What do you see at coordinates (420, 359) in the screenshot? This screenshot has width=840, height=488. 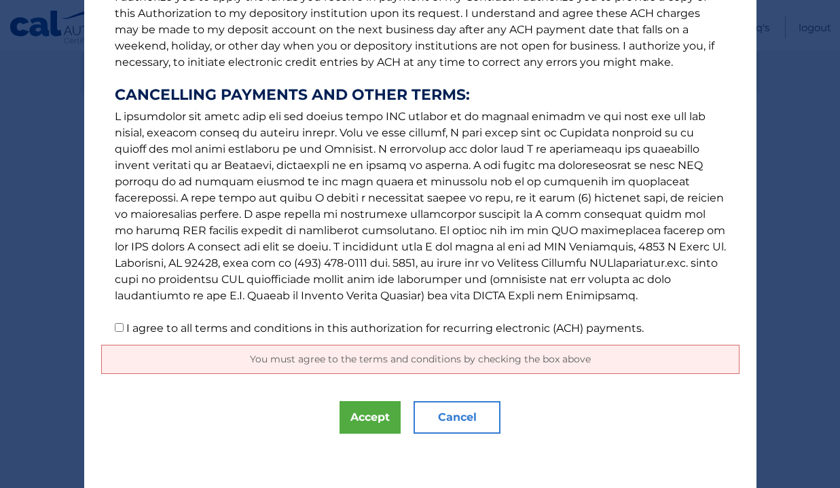 I see `span: You must agree to the terms and conditions by checking the box above` at bounding box center [420, 359].